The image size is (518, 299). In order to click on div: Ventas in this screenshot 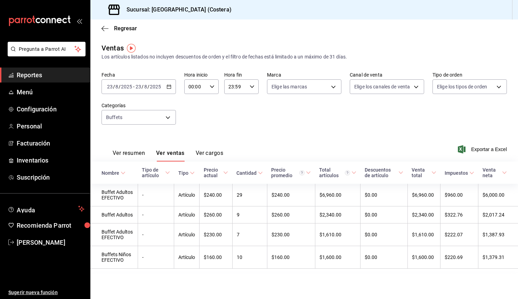, I will do `click(113, 48)`.